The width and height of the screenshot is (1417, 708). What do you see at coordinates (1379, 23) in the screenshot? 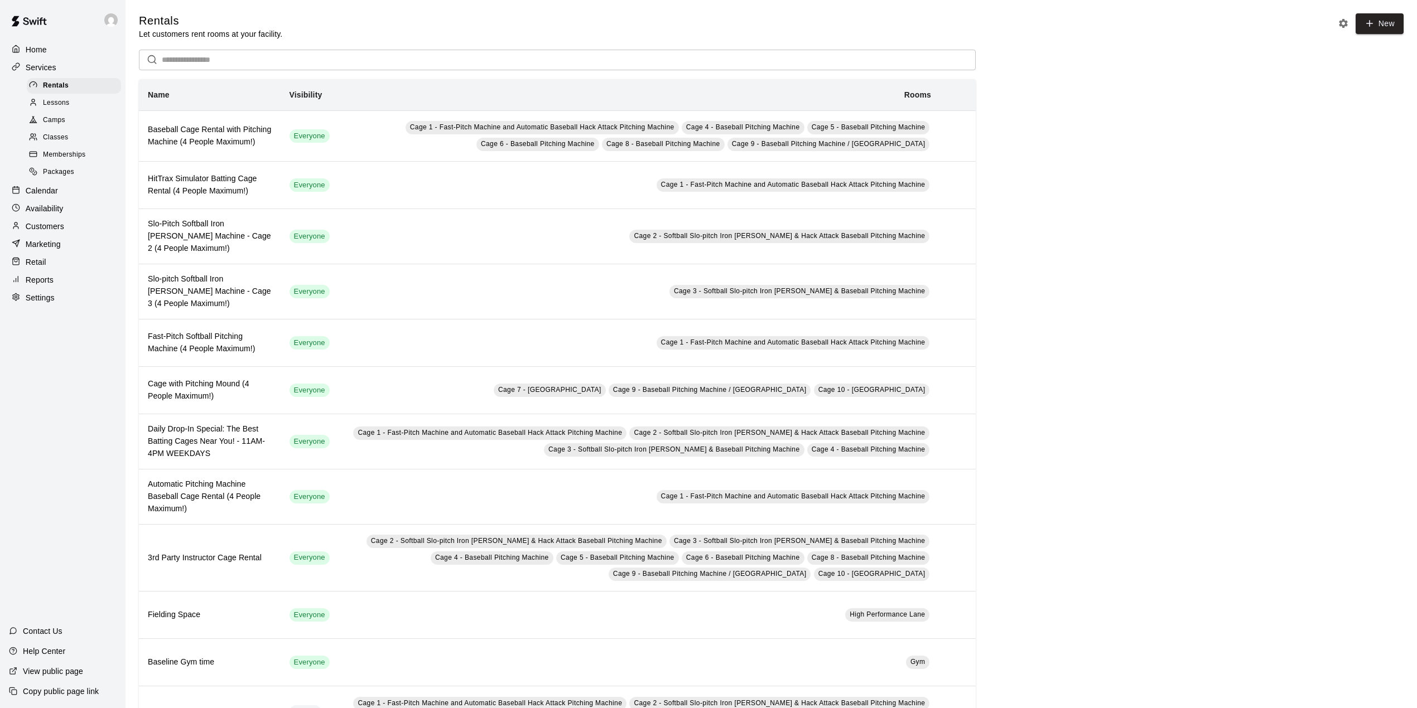
I see `a: New` at bounding box center [1379, 23].